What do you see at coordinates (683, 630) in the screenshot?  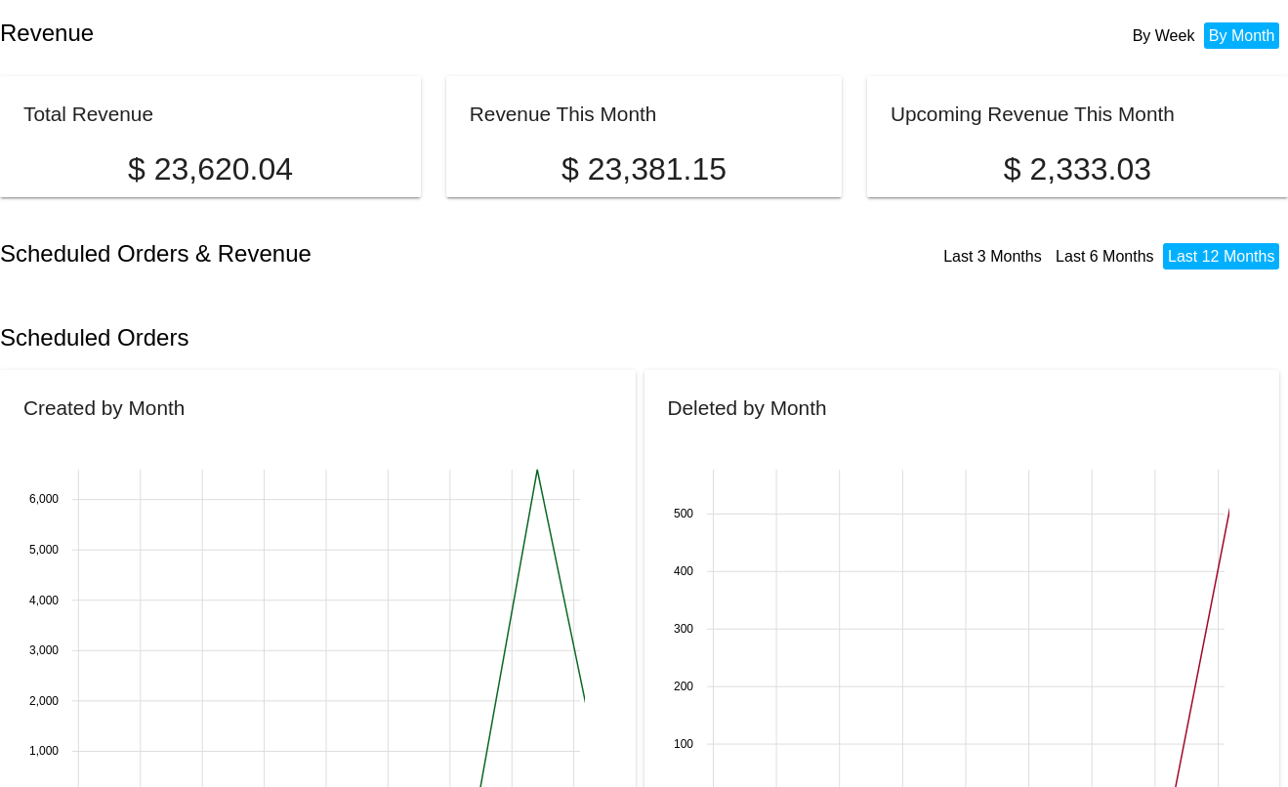 I see `text: 300` at bounding box center [683, 630].